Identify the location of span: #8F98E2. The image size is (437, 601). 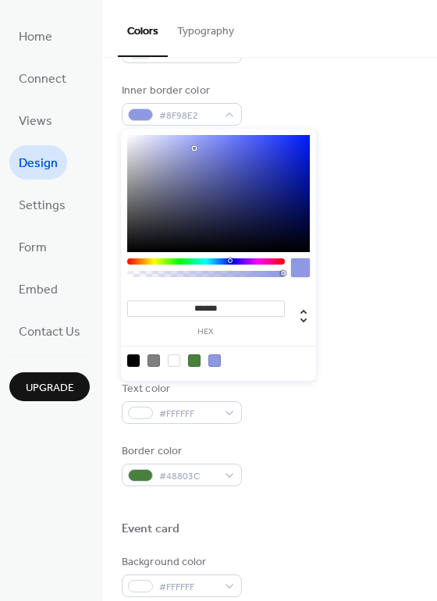
(188, 116).